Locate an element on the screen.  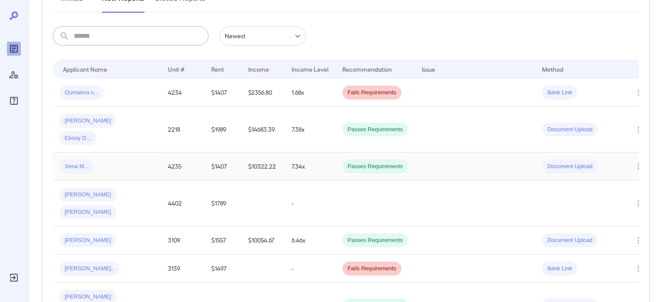
div: Applicant Name is located at coordinates (85, 69).